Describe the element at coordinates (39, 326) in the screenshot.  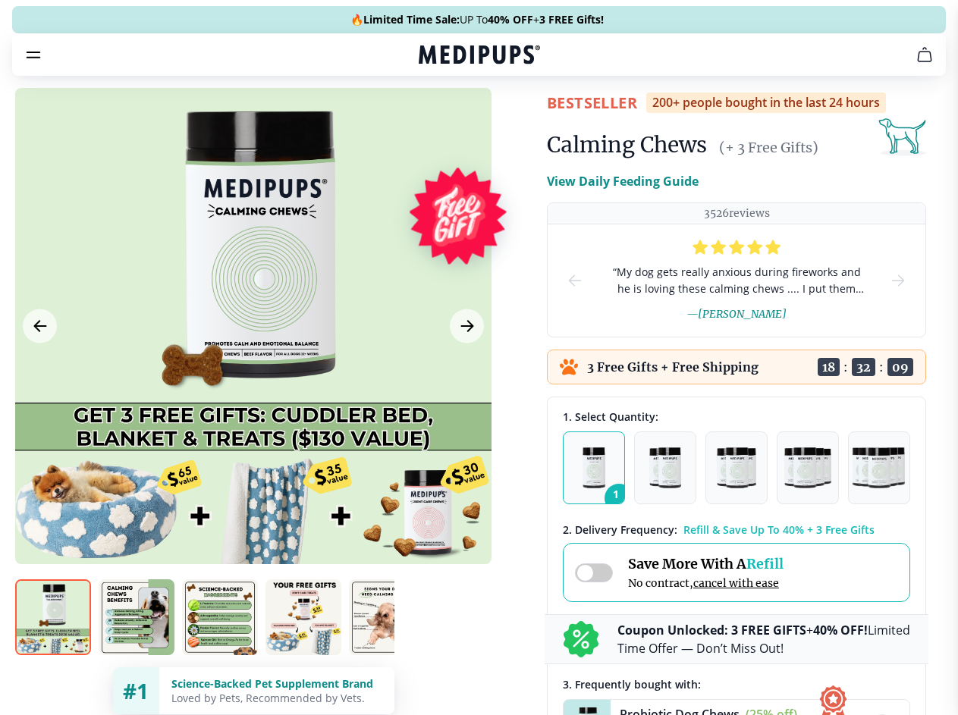
I see `button: Previous Image` at that location.